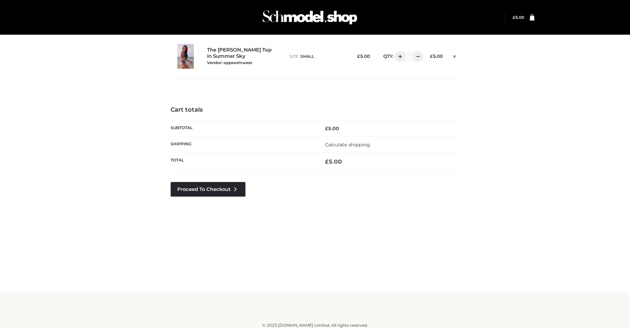 Image resolution: width=630 pixels, height=328 pixels. What do you see at coordinates (230, 63) in the screenshot?
I see `small: Vendor: oppswimwear` at bounding box center [230, 63].